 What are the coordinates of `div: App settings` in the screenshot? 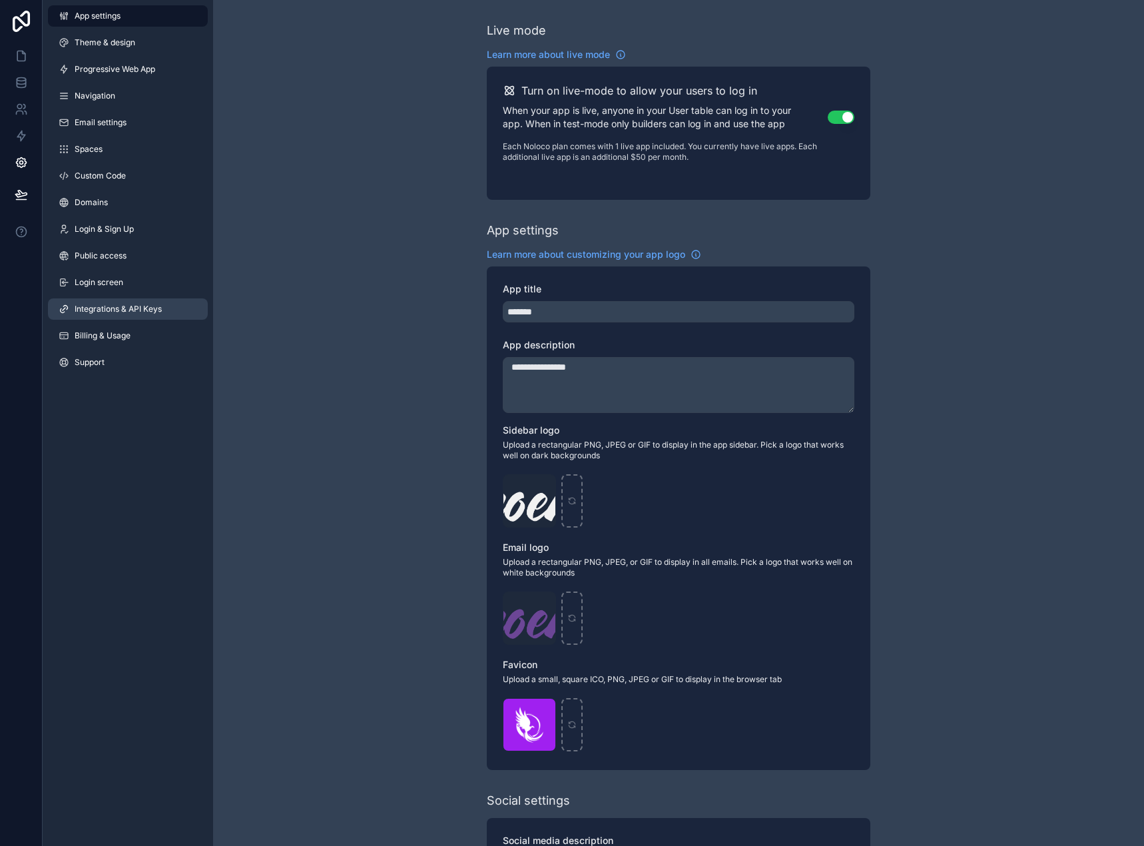 It's located at (523, 230).